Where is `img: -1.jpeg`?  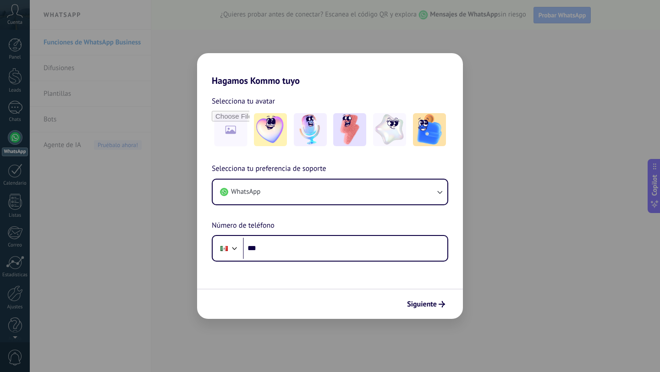
img: -1.jpeg is located at coordinates (270, 130).